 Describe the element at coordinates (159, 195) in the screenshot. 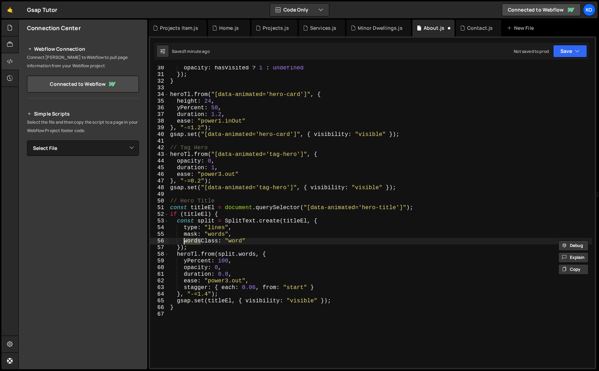

I see `div: 49` at that location.